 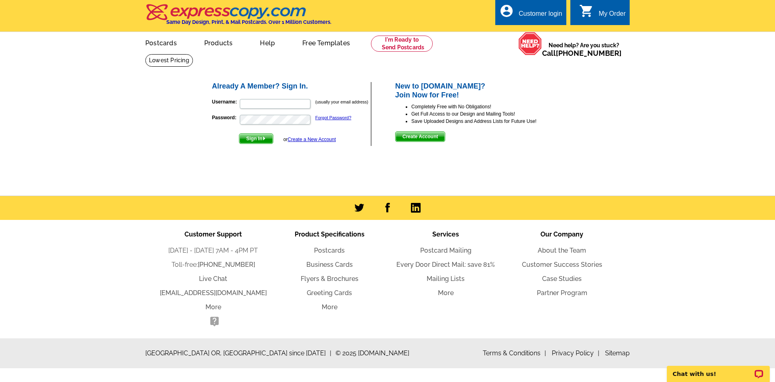 I want to click on a: About the Team, so click(x=562, y=250).